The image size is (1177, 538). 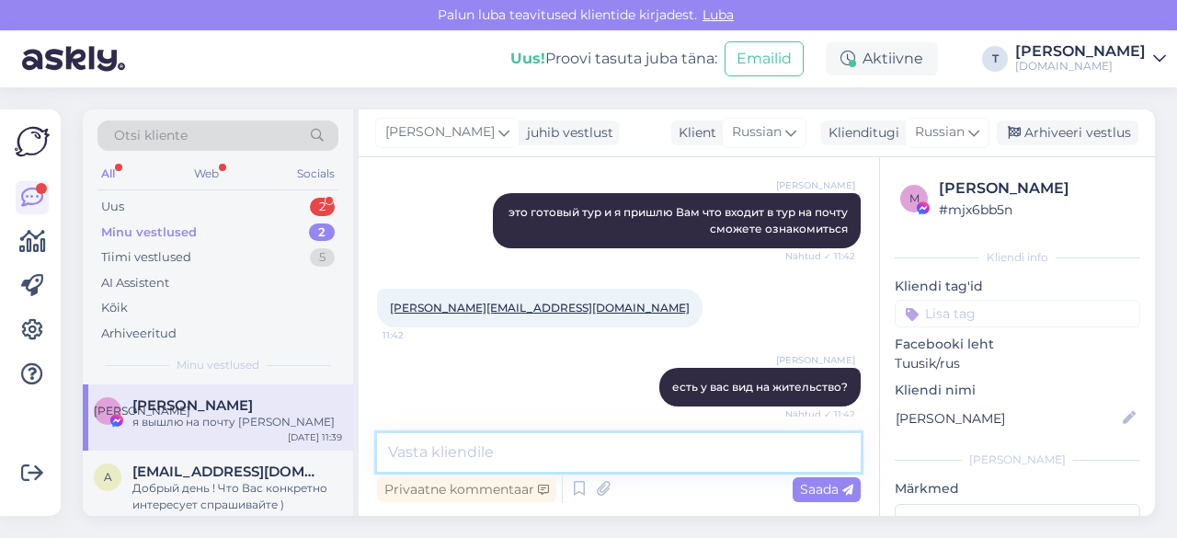 What do you see at coordinates (613, 59) in the screenshot?
I see `div: Proovi tasuta juba täna:` at bounding box center [613, 59].